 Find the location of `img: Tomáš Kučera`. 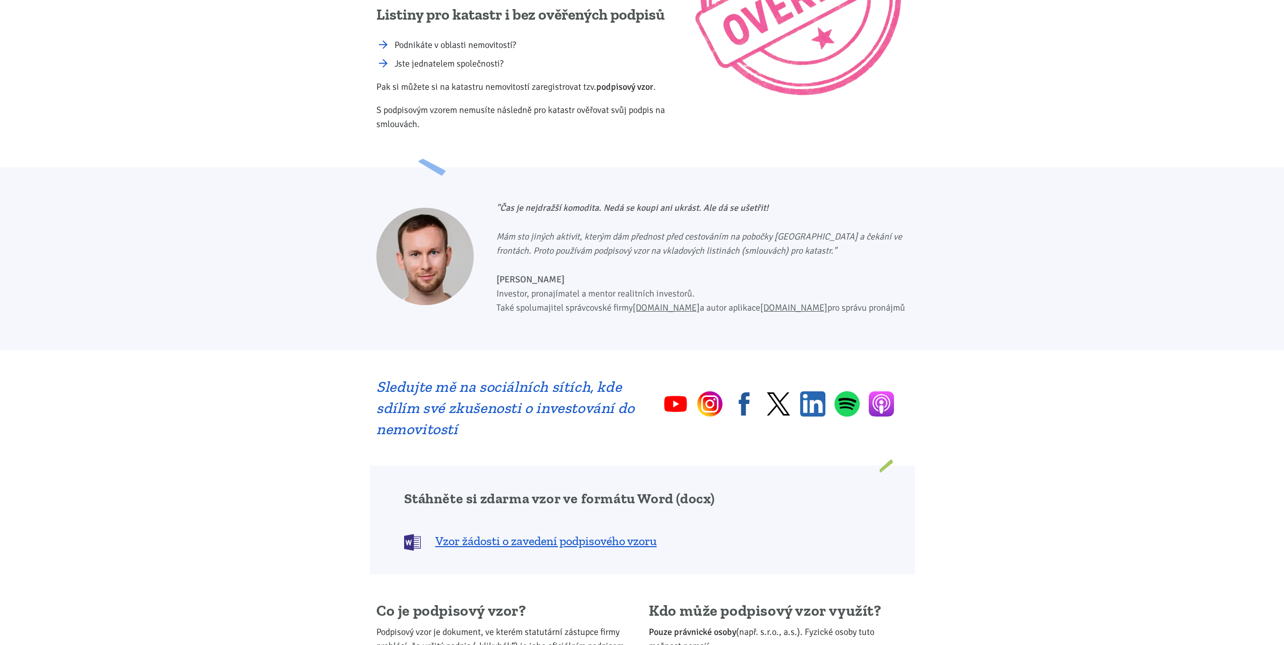

img: Tomáš Kučera is located at coordinates (425, 256).